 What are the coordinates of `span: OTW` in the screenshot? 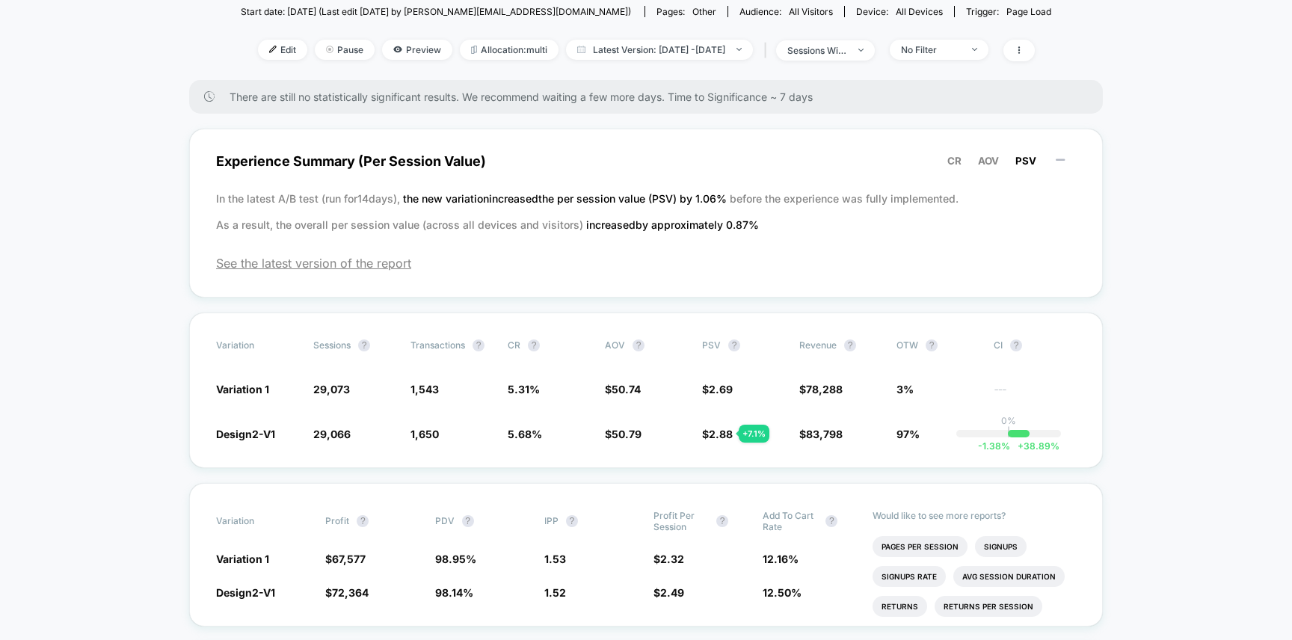 It's located at (938, 345).